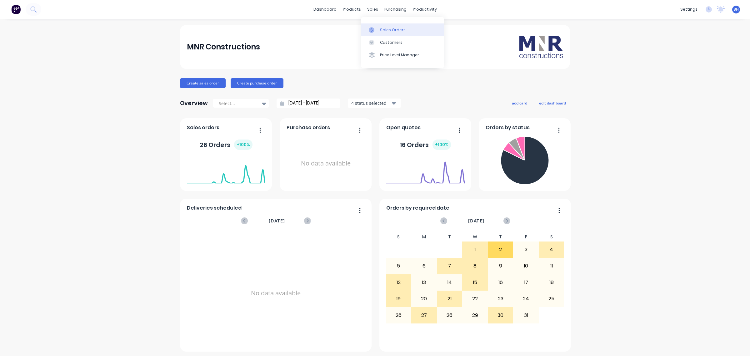 The image size is (750, 356). What do you see at coordinates (526, 266) in the screenshot?
I see `div: 10` at bounding box center [526, 266].